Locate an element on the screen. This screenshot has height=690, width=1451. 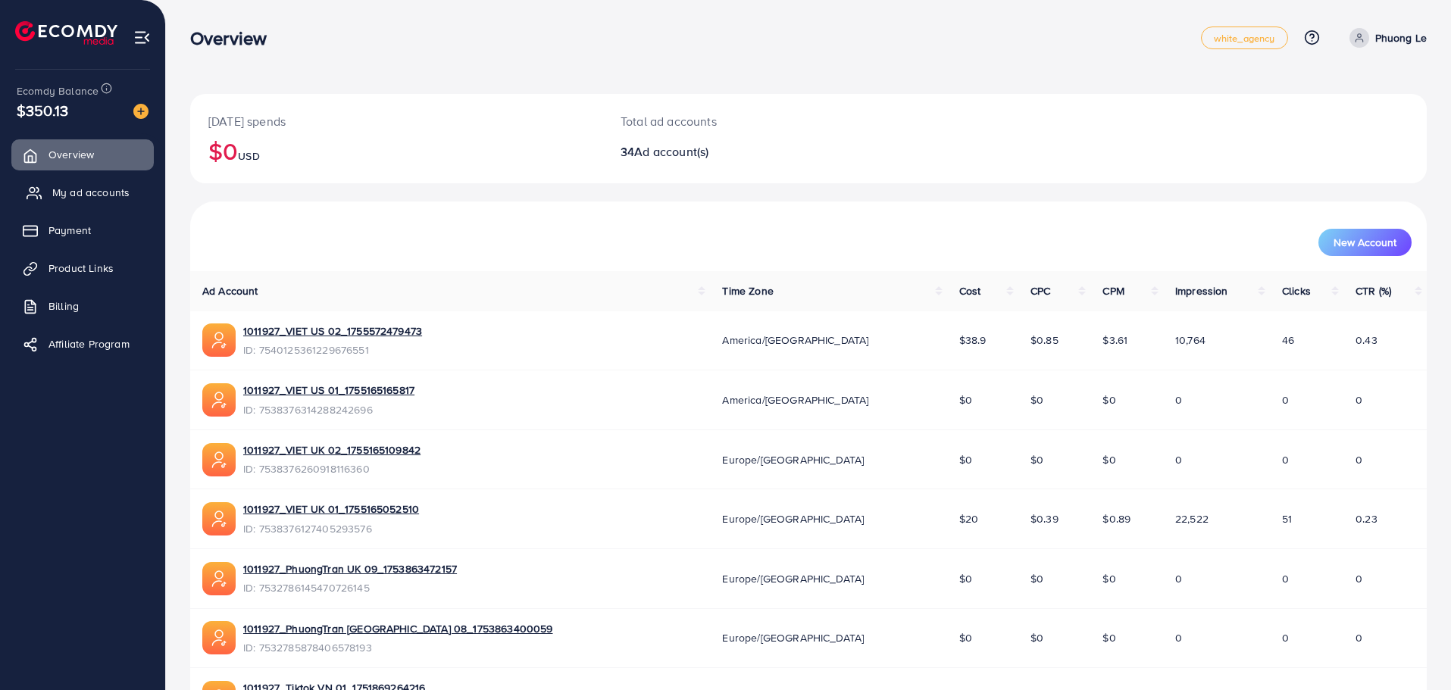
a: Payment is located at coordinates (83, 230).